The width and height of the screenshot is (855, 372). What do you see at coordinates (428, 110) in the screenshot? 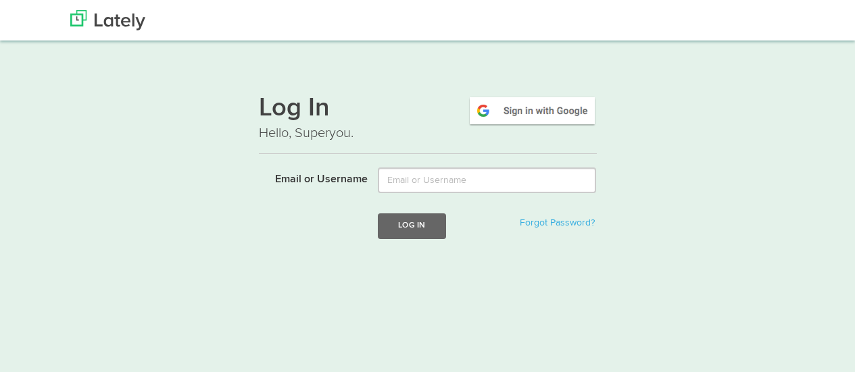
I see `h1: Log In` at bounding box center [428, 110].